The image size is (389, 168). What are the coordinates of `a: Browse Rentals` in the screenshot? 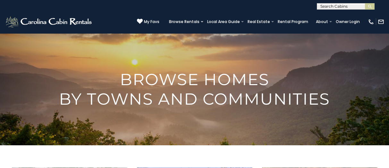 It's located at (184, 22).